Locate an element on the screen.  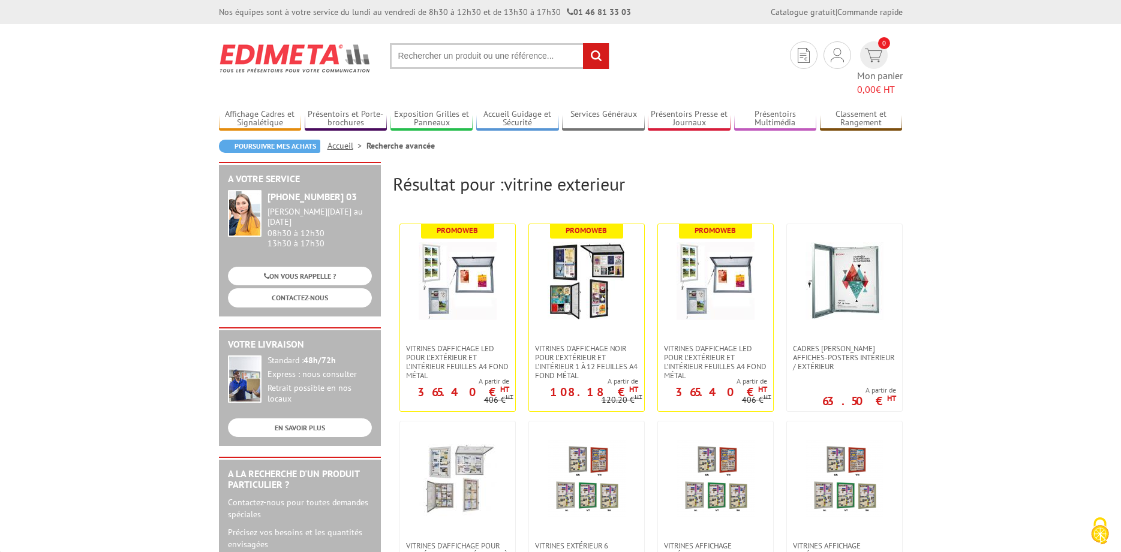
img: Edimeta is located at coordinates (295, 58).